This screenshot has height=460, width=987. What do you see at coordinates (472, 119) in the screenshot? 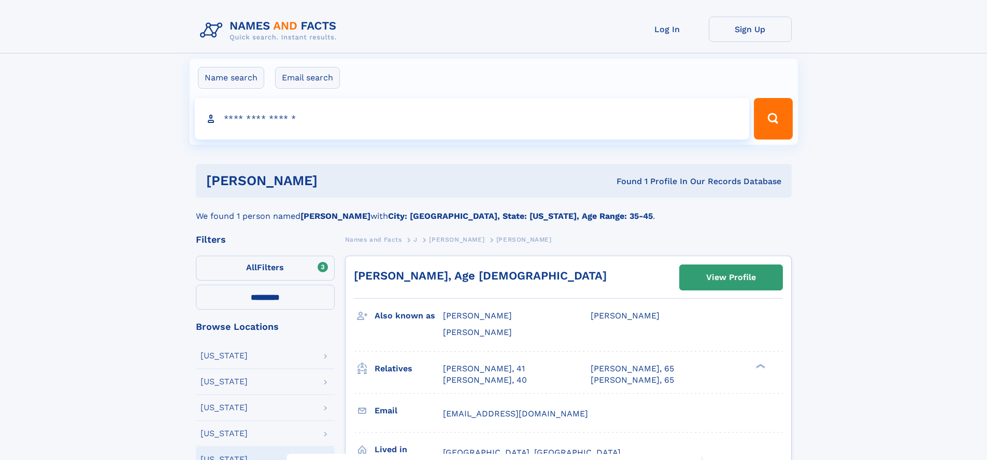
I see `input: search input` at bounding box center [472, 119].